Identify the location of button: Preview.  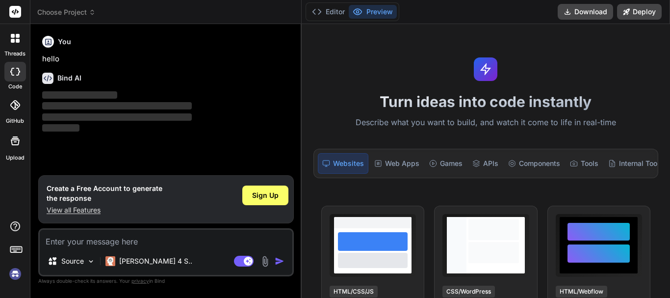
(373, 12).